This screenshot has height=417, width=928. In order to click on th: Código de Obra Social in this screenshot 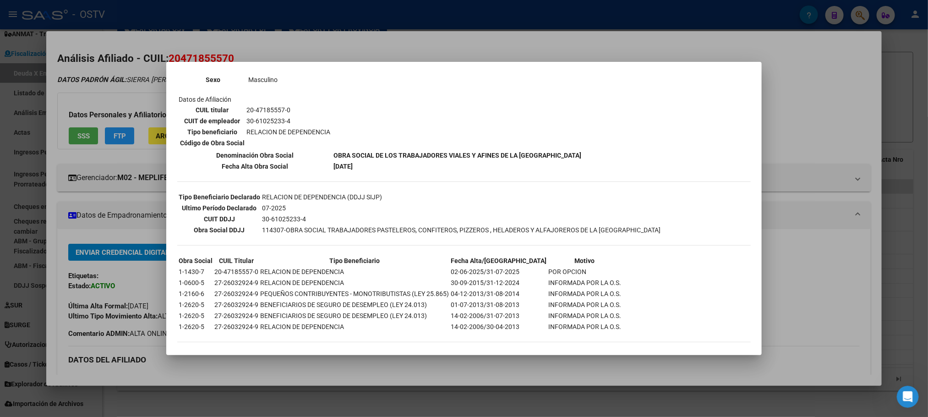, I will do `click(212, 143)`.